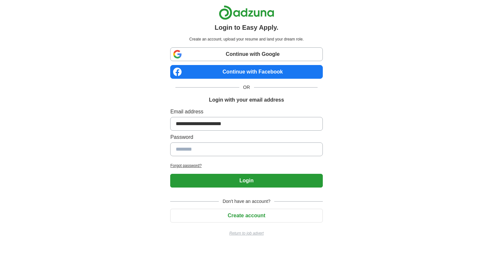 The image size is (493, 280). I want to click on h1: Login to Easy Apply., so click(247, 27).